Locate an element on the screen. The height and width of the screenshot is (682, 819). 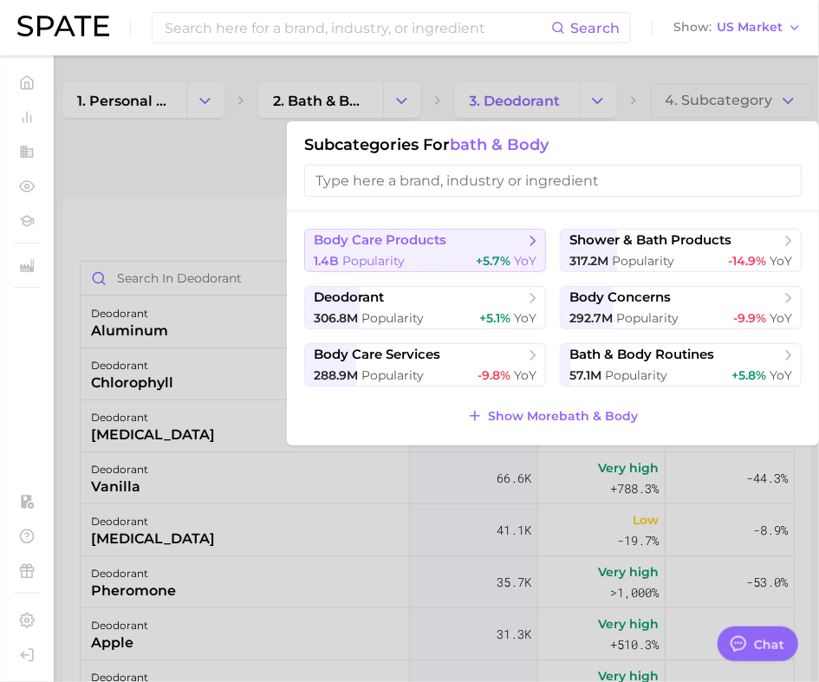
button: deodorant306.8m Popularity+5.1% YoY is located at coordinates (425, 308).